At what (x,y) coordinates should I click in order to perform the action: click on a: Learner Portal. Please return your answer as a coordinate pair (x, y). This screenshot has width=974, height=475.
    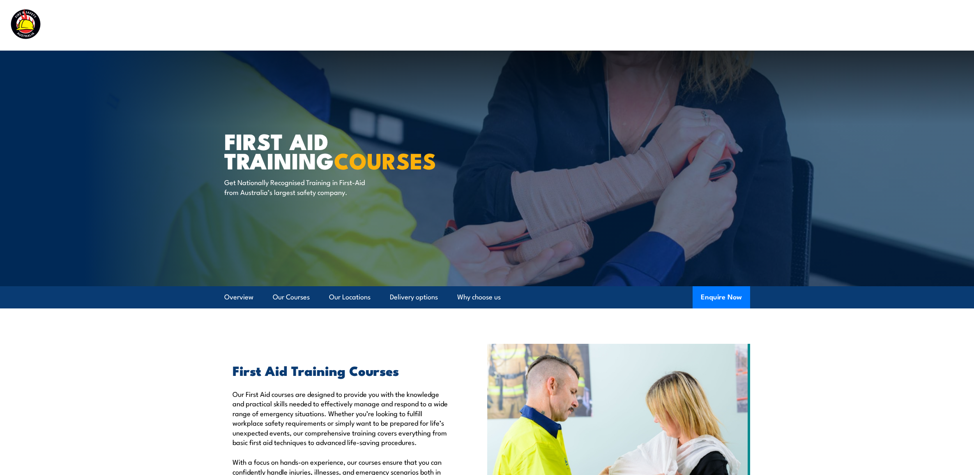
    Looking at the image, I should click on (868, 25).